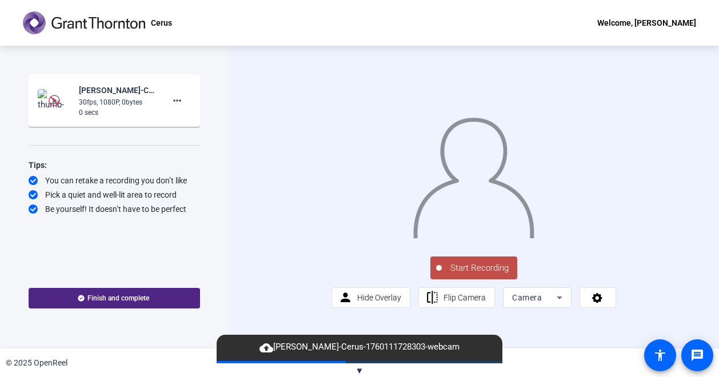 The height and width of the screenshot is (377, 719). I want to click on span: Finish and complete, so click(118, 298).